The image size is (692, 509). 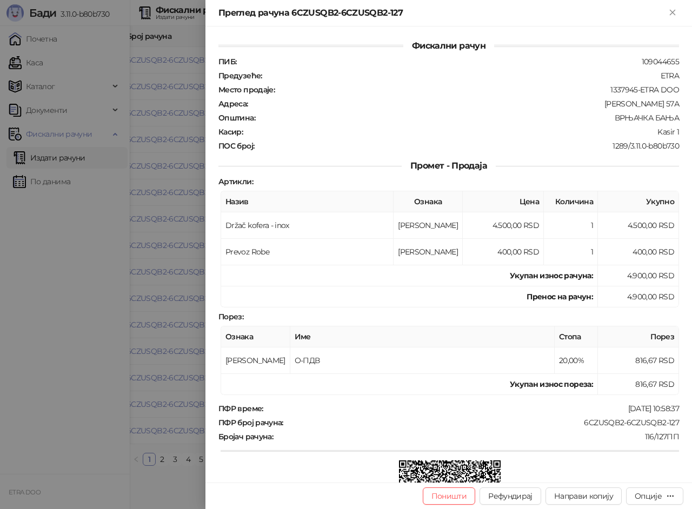 I want to click on div: ВРЊАЧКА БАЊА, so click(x=468, y=118).